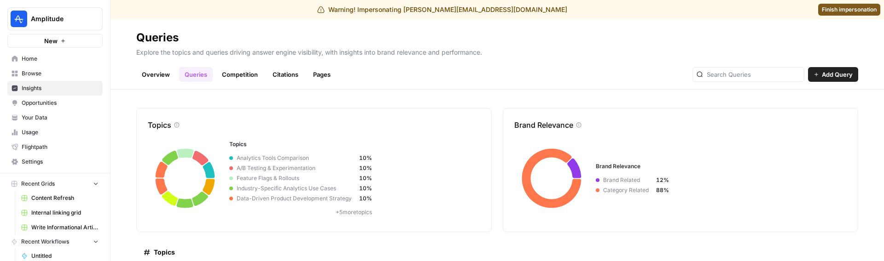  Describe the element at coordinates (65, 213) in the screenshot. I see `span: Internal linking grid` at that location.